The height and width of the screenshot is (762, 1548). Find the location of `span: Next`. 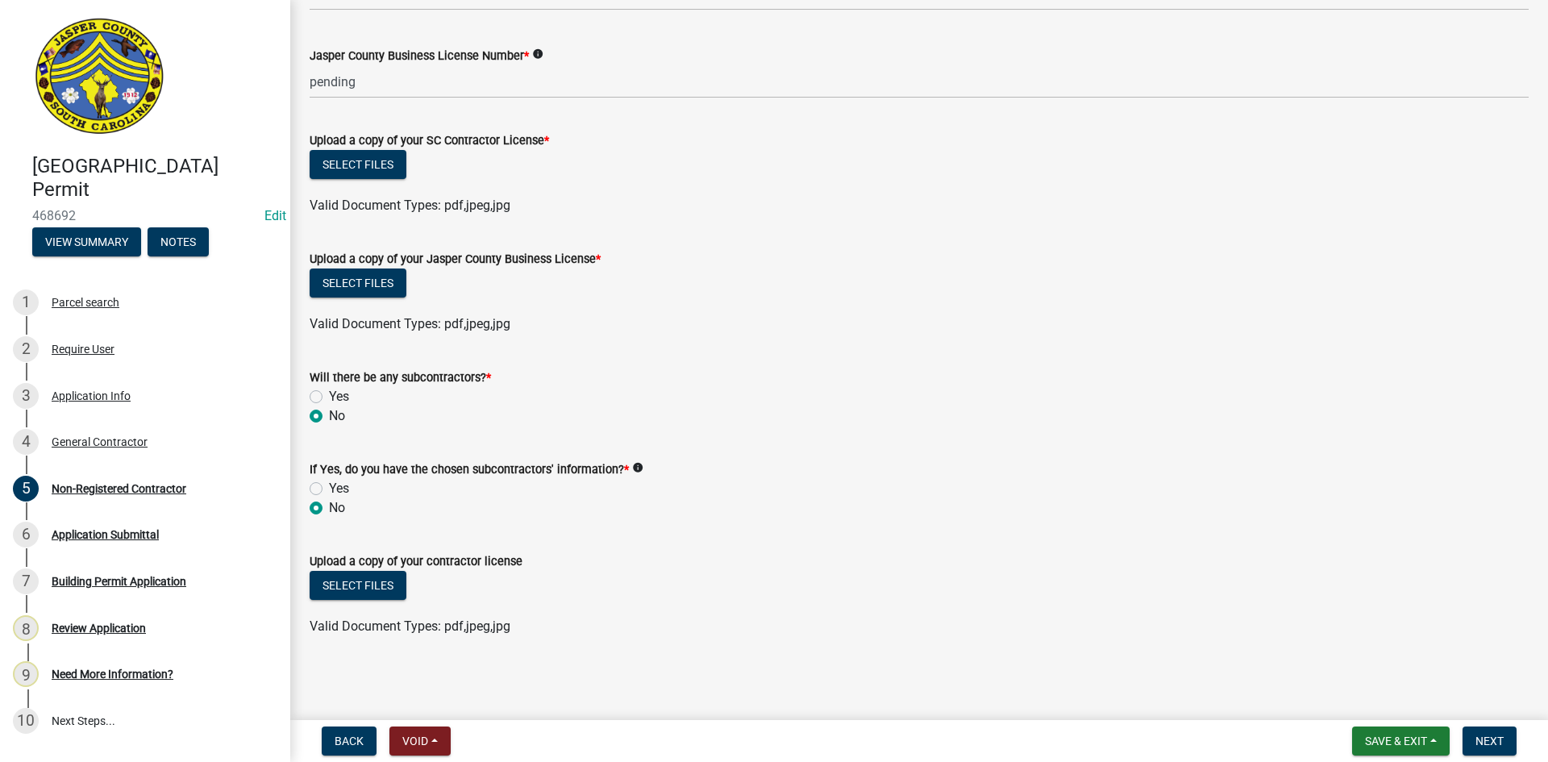

span: Next is located at coordinates (1489, 741).